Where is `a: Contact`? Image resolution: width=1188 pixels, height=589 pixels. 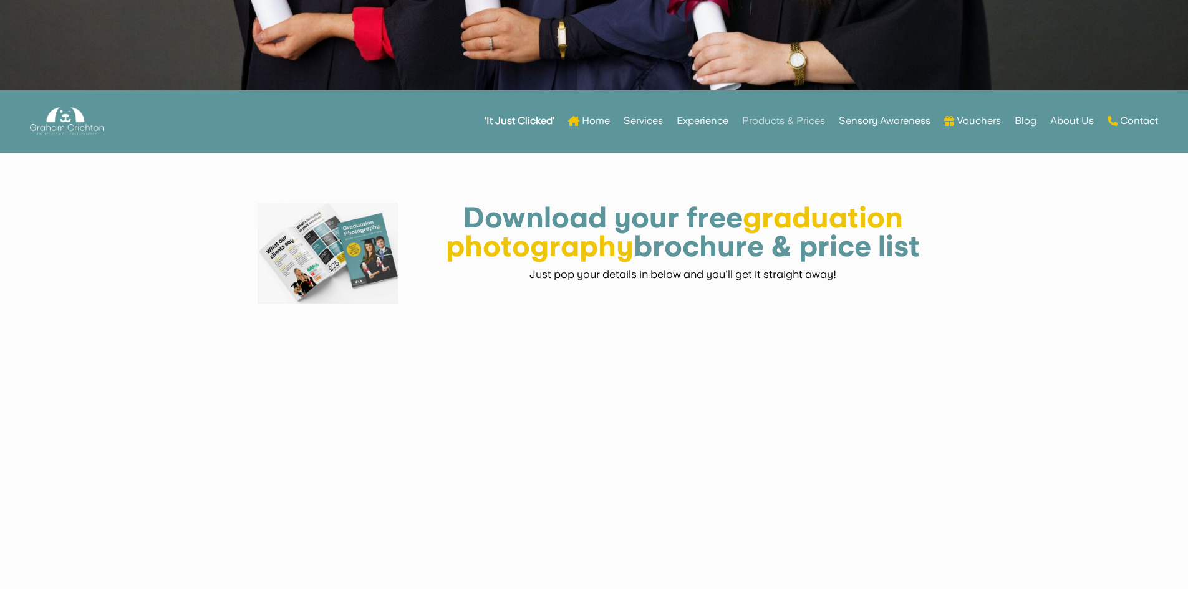
a: Contact is located at coordinates (1133, 121).